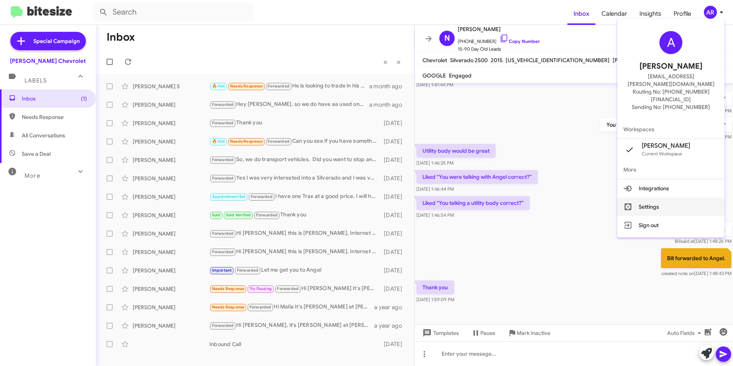 The image size is (733, 366). I want to click on span: More, so click(671, 170).